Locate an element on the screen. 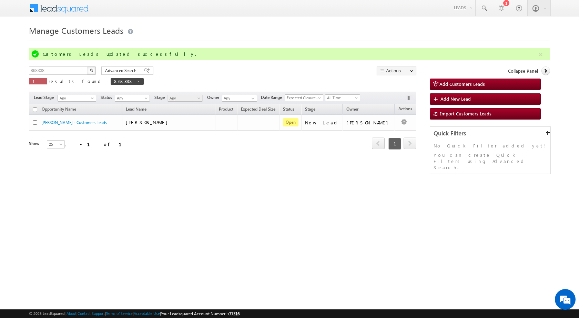 Image resolution: width=579 pixels, height=318 pixels. span: Actions is located at coordinates (406, 110).